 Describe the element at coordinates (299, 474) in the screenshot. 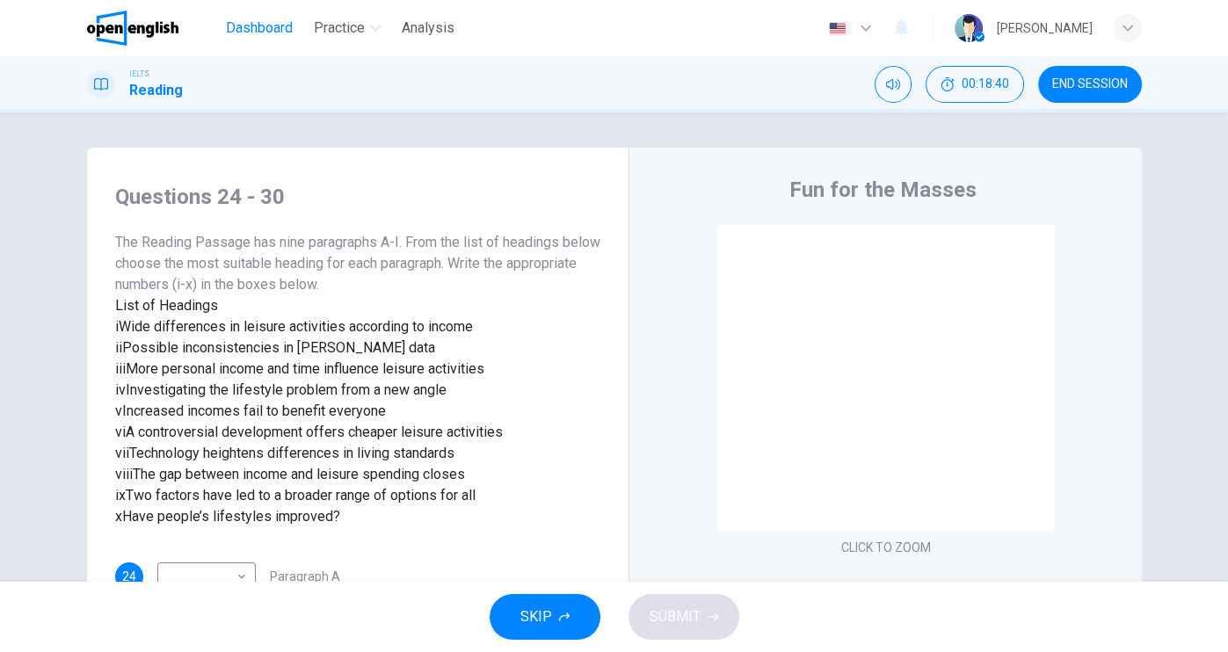

I see `span: The gap between income and leisure spending closes` at that location.